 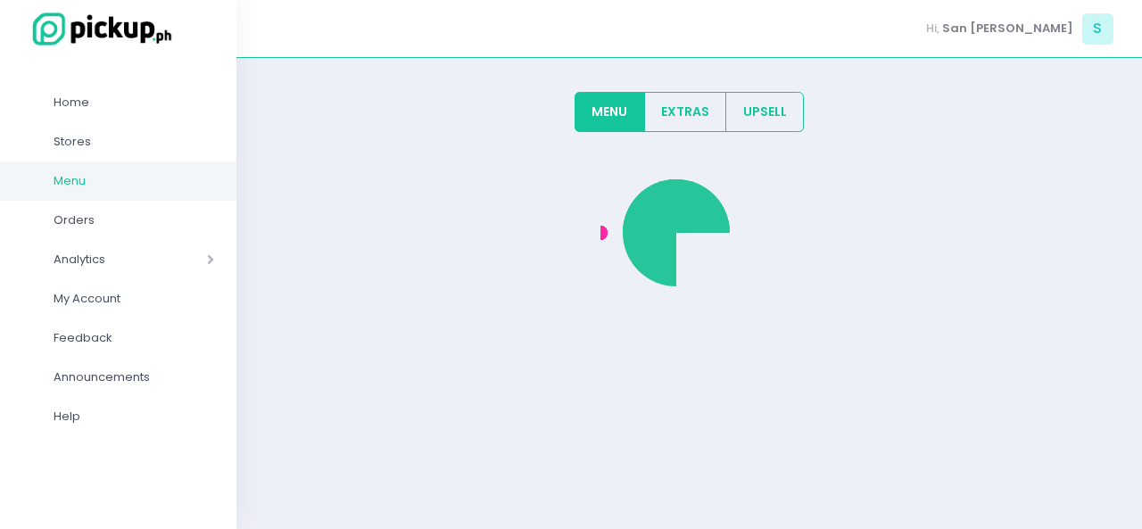 I want to click on button: MENU, so click(x=609, y=112).